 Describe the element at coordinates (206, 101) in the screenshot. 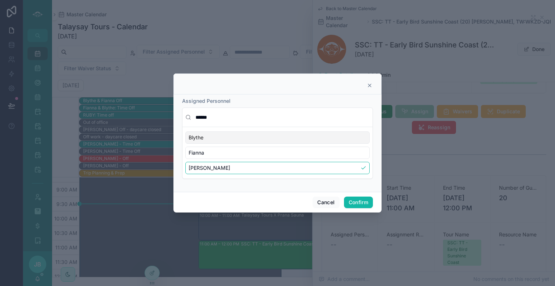

I see `span: Assigned Personnel` at that location.